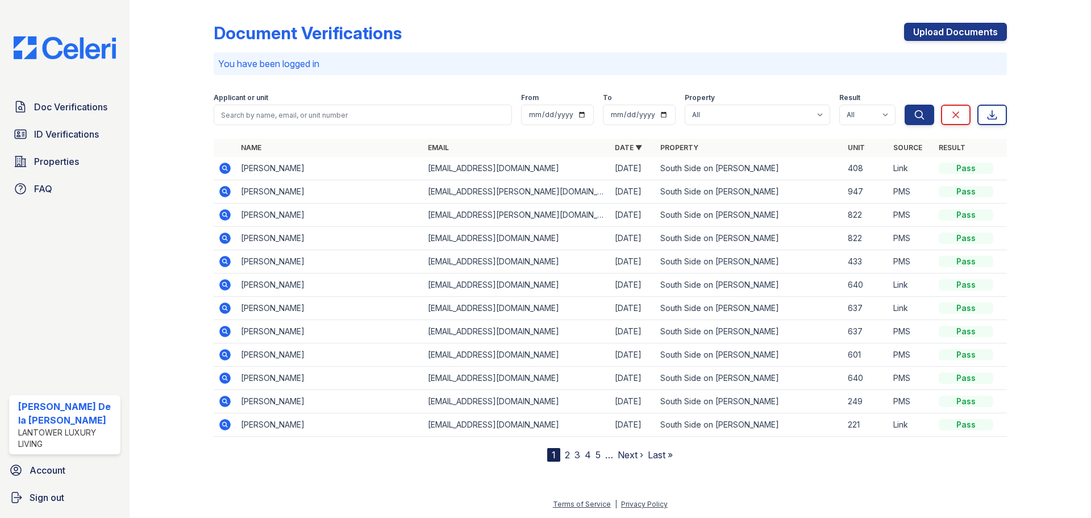  What do you see at coordinates (908, 147) in the screenshot?
I see `a: Source` at bounding box center [908, 147].